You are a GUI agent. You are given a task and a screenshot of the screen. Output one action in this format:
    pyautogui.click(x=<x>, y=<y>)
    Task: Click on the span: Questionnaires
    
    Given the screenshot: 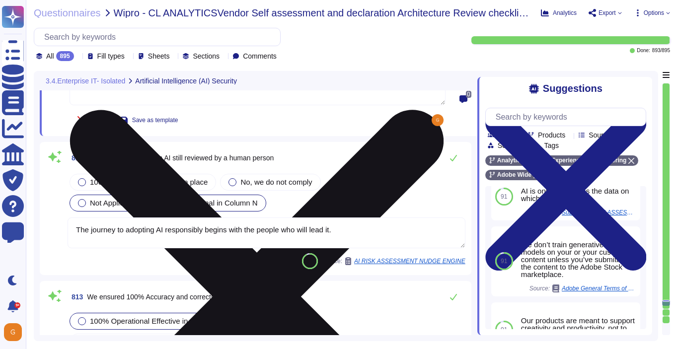 What is the action you would take?
    pyautogui.click(x=67, y=13)
    